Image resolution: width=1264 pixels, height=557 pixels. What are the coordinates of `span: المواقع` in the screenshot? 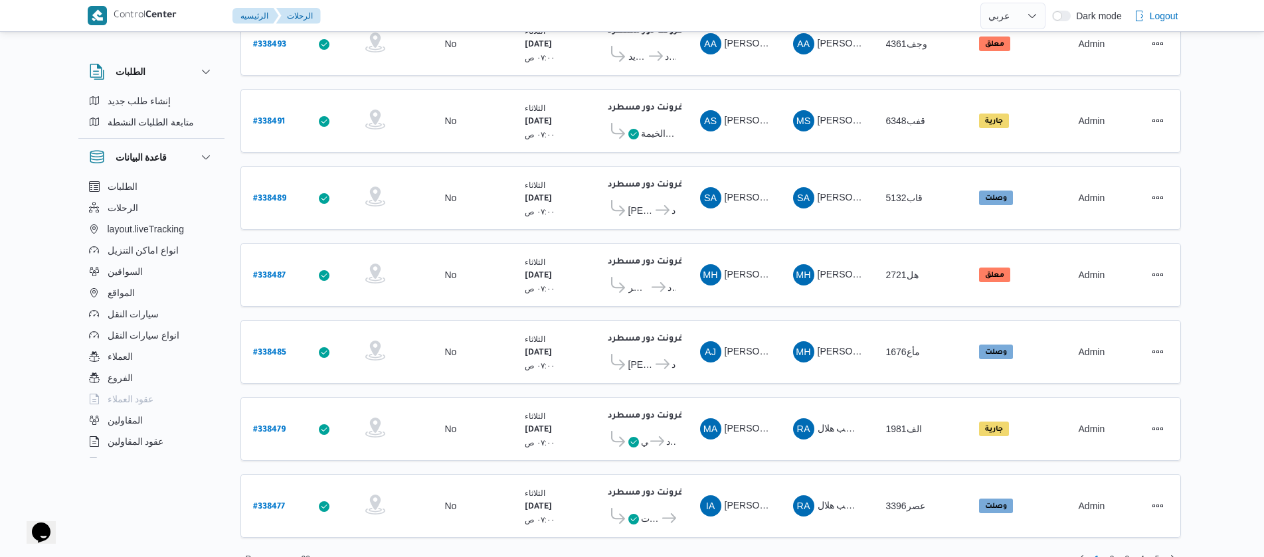 It's located at (121, 293).